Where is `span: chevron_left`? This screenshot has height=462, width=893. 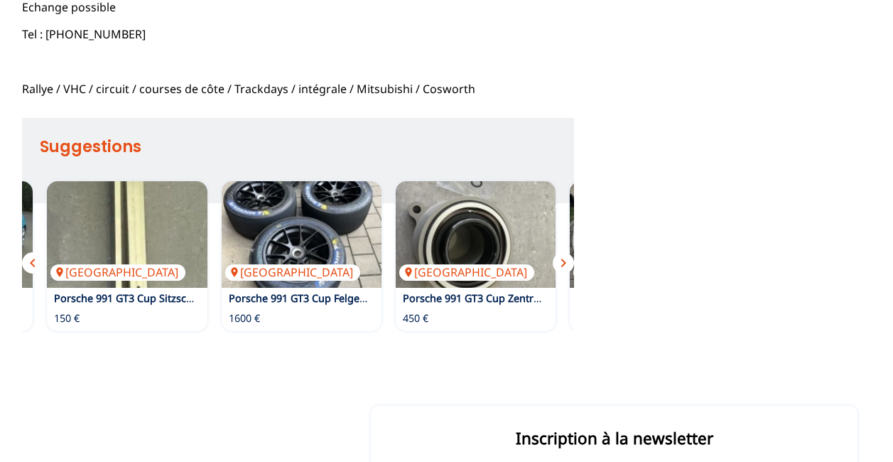 span: chevron_left is located at coordinates (33, 263).